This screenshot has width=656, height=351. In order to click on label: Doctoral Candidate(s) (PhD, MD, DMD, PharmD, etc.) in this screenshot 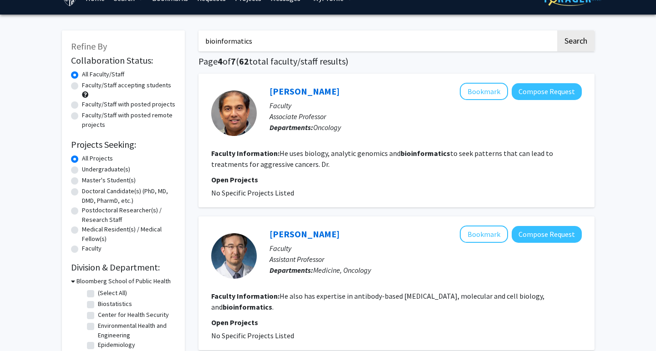, I will do `click(129, 196)`.